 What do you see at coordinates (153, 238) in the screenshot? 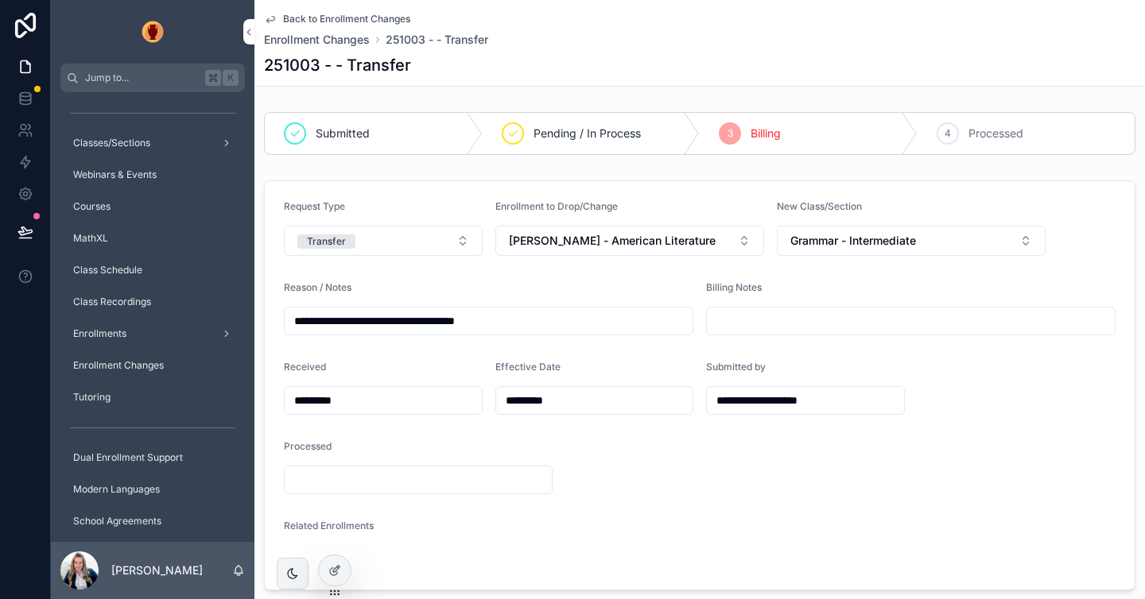
I see `a: MathXL` at bounding box center [153, 238].